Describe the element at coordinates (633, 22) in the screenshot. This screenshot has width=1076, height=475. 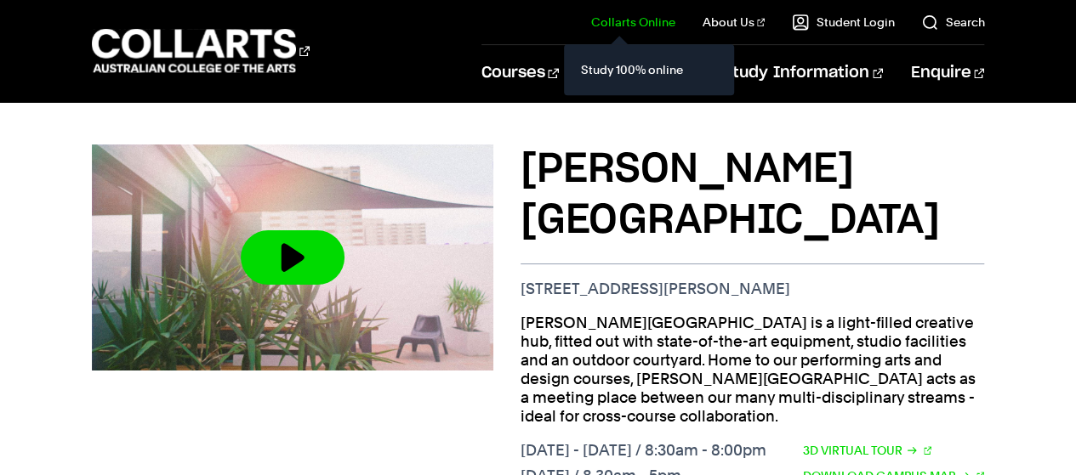
I see `a: Collarts Online` at that location.